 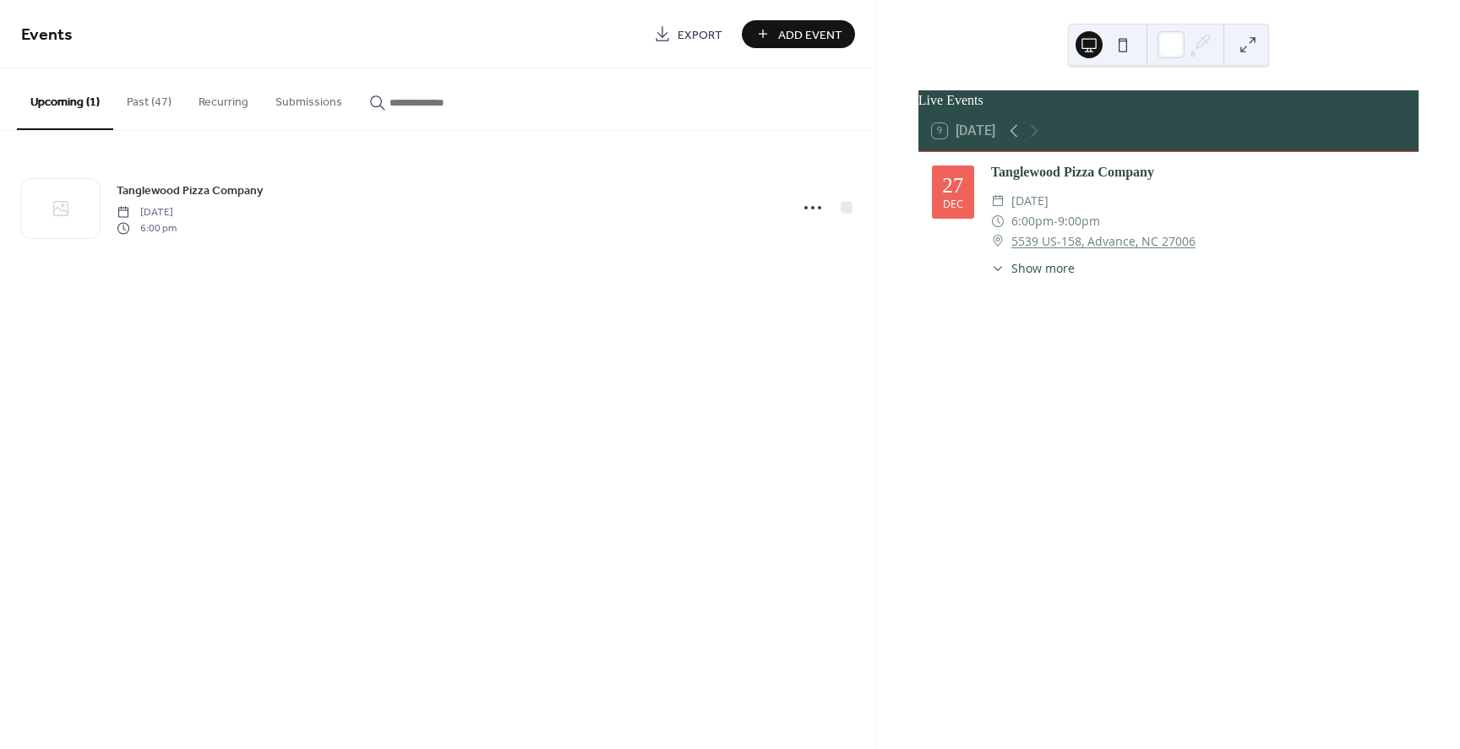 What do you see at coordinates (1043, 268) in the screenshot?
I see `span: Show more` at bounding box center [1043, 268].